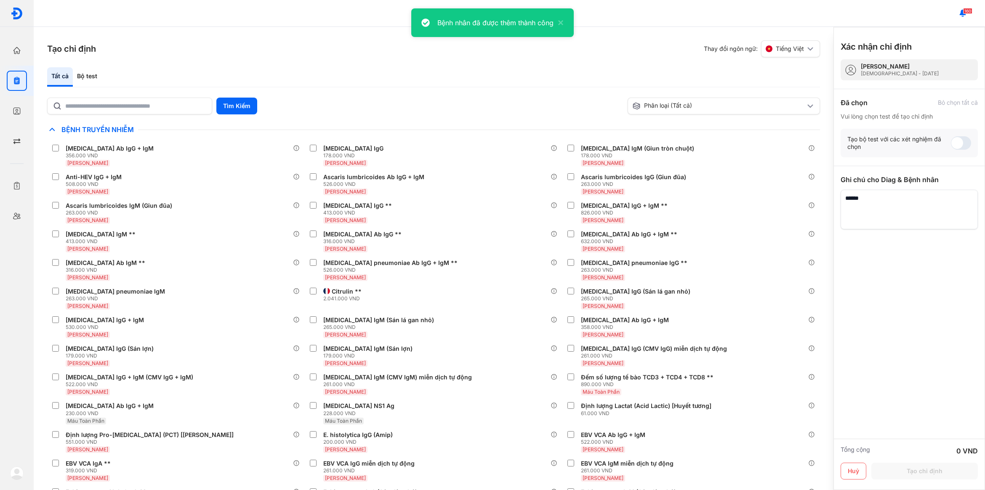  What do you see at coordinates (17, 13) in the screenshot?
I see `img: logo` at bounding box center [17, 13].